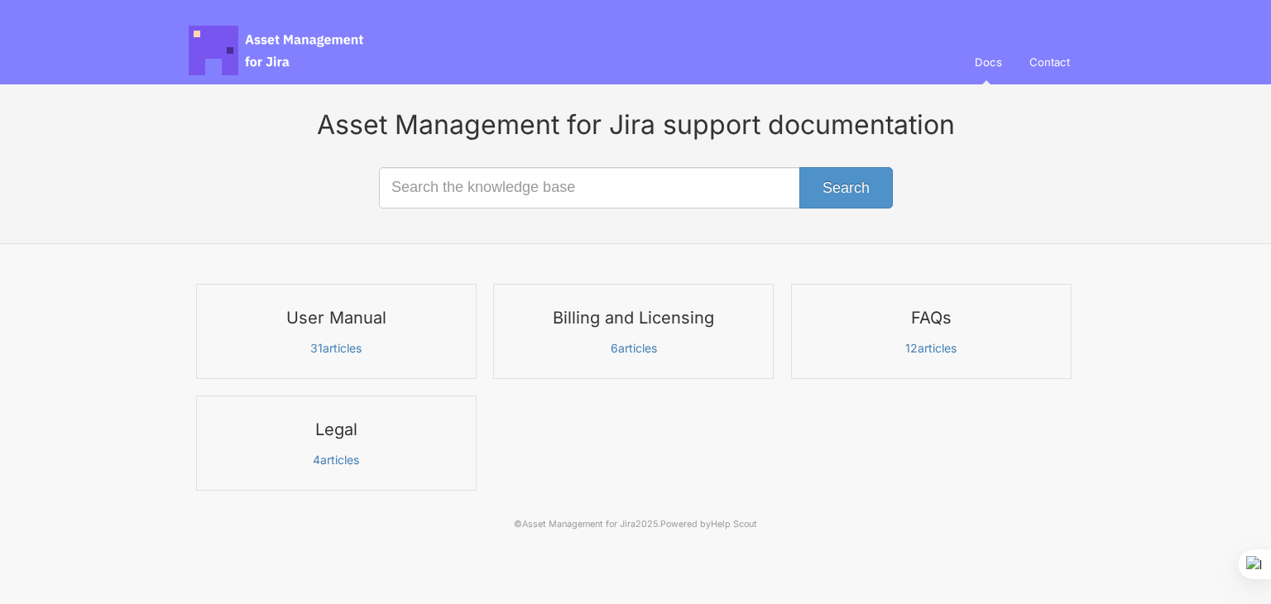 This screenshot has height=604, width=1271. What do you see at coordinates (988, 62) in the screenshot?
I see `a: Docs` at bounding box center [988, 62].